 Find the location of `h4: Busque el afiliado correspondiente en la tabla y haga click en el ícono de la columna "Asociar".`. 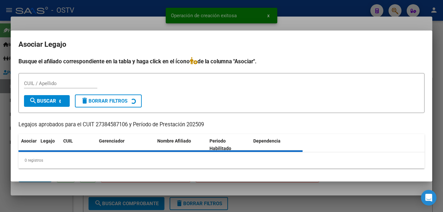

h4: Busque el afiliado correspondiente en la tabla y haga click en el ícono de la columna "Asociar". is located at coordinates (222, 61).